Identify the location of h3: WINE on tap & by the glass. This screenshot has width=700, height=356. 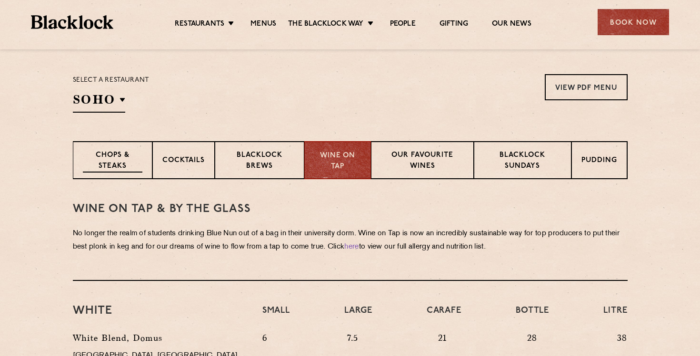
(350, 209).